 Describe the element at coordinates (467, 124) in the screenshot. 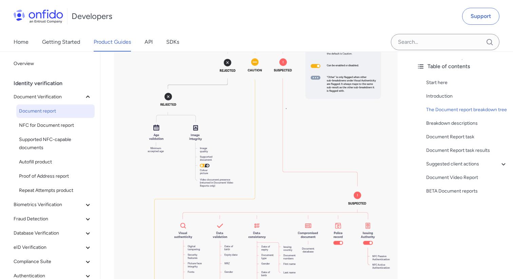

I see `div: Breakdown descriptions` at that location.